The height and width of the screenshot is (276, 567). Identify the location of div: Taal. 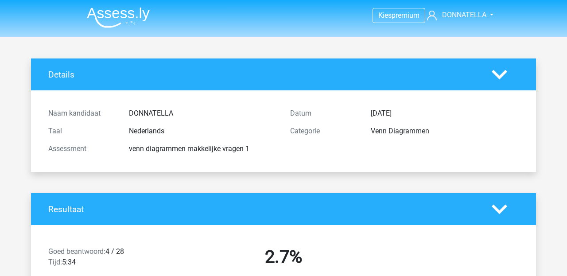
(82, 131).